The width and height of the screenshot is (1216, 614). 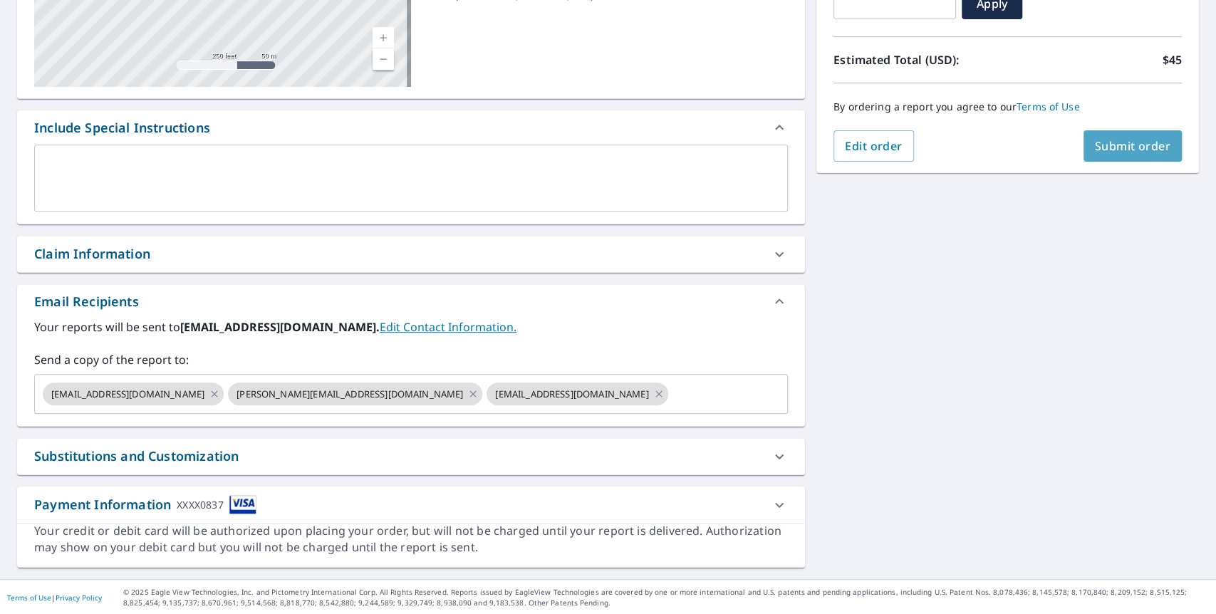 I want to click on a: EditContactInfo, so click(x=448, y=327).